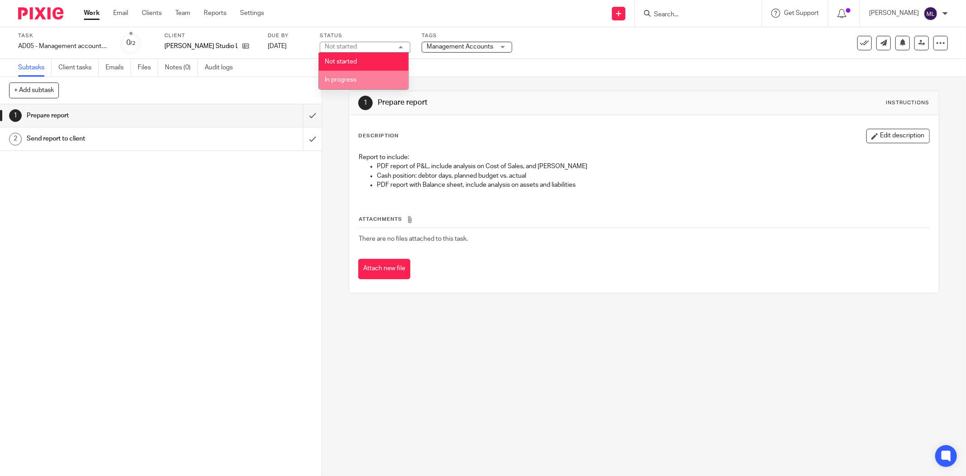 This screenshot has width=966, height=476. What do you see at coordinates (121, 13) in the screenshot?
I see `a: Email` at bounding box center [121, 13].